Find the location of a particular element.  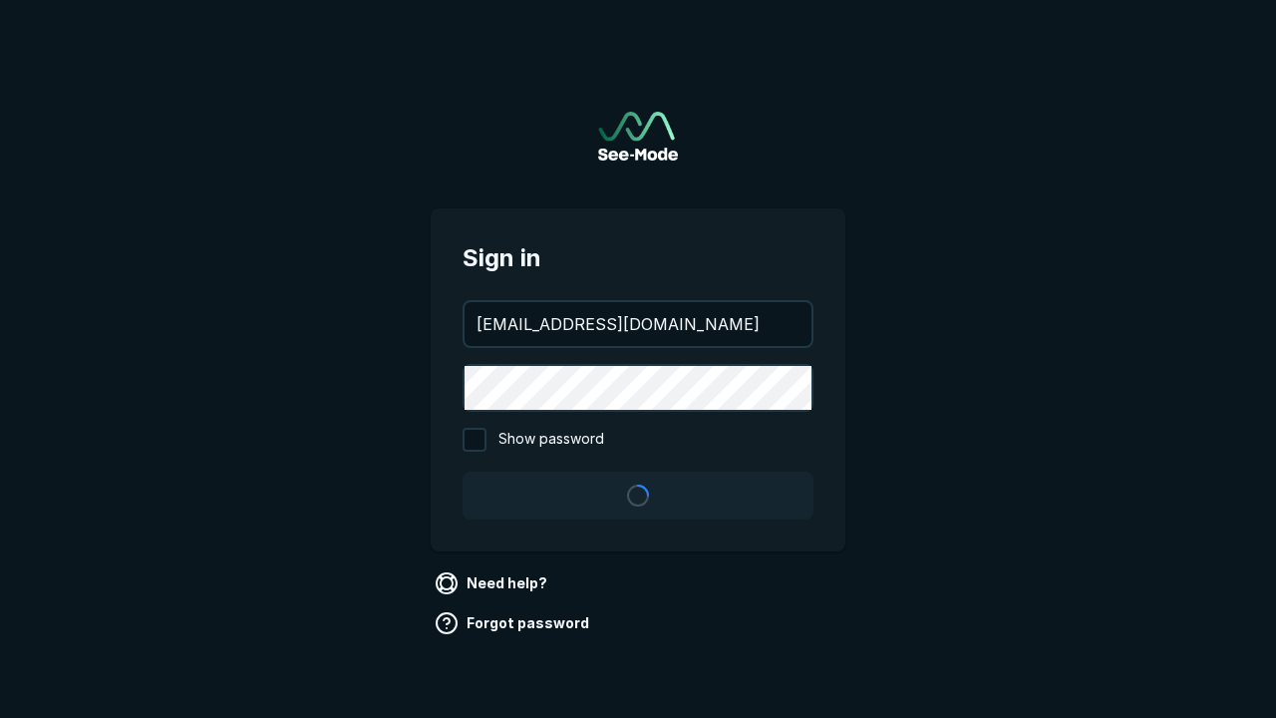

img: See-Mode Logo is located at coordinates (638, 136).